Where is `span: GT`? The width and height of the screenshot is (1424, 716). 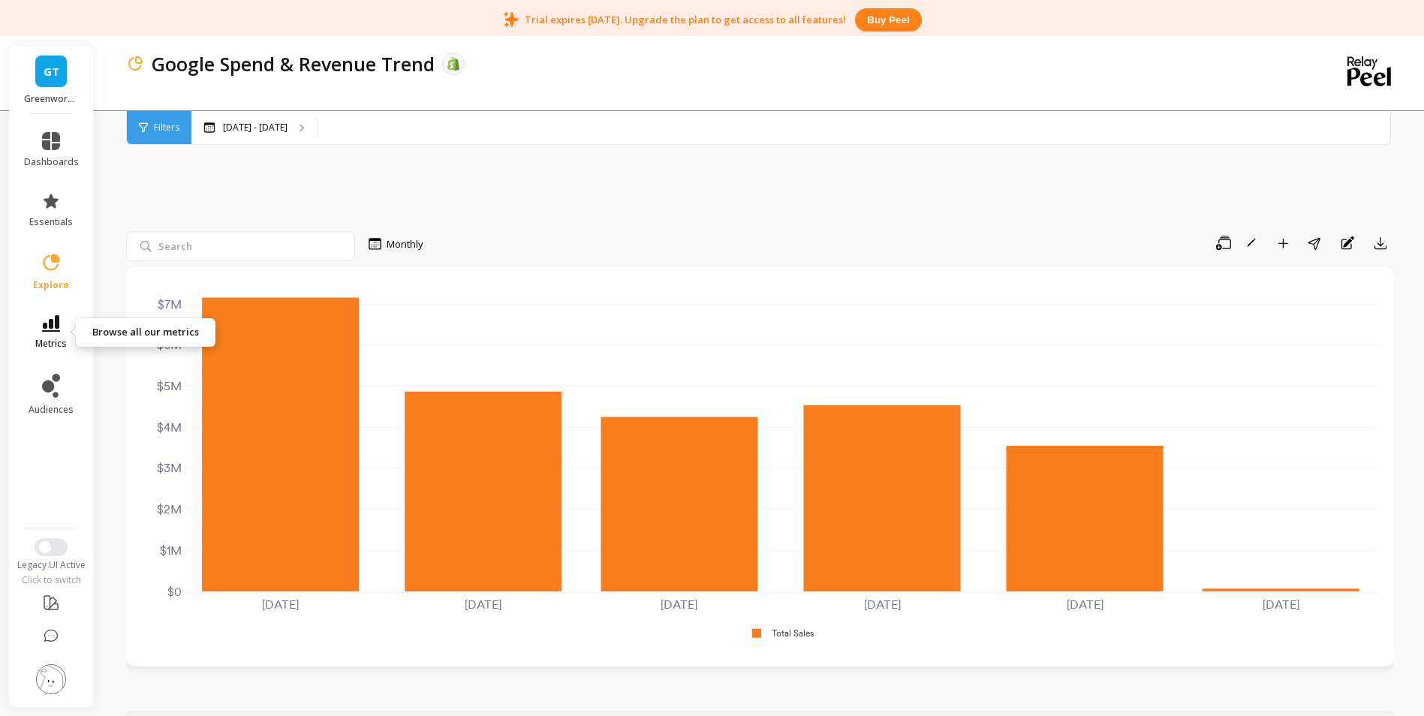
span: GT is located at coordinates (51, 71).